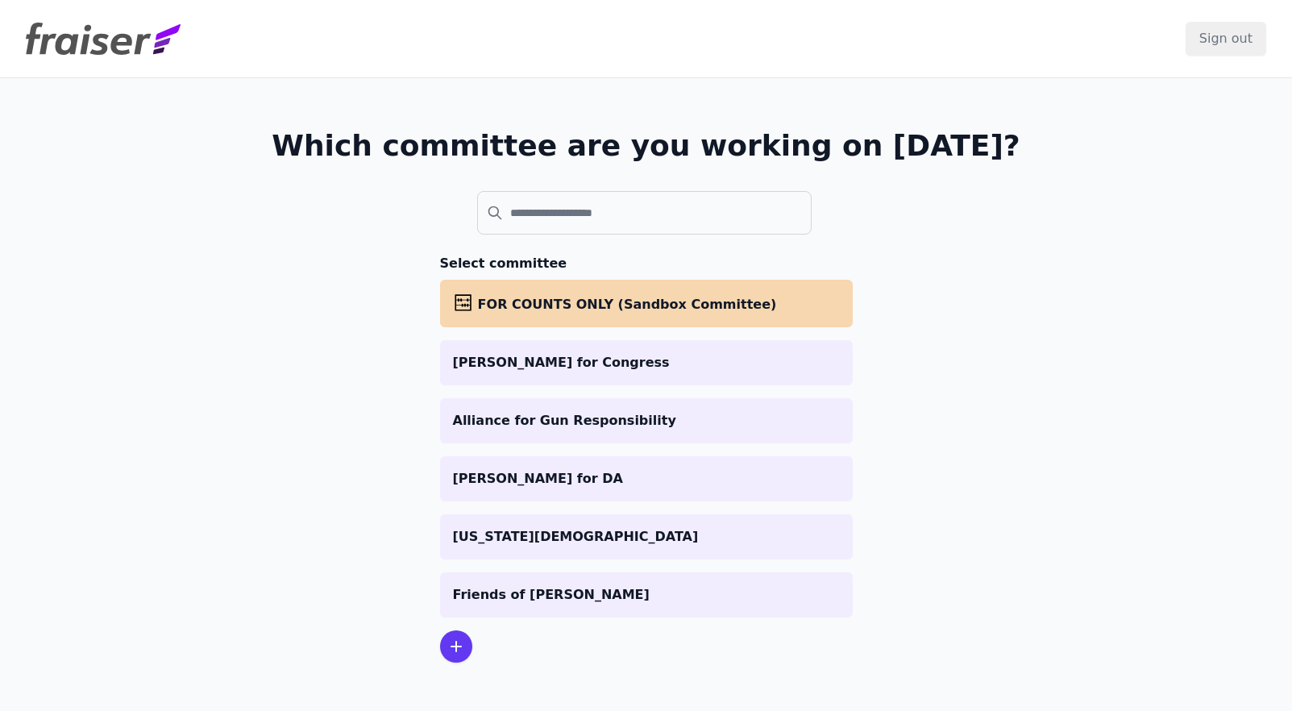 This screenshot has height=711, width=1292. Describe the element at coordinates (647, 421) in the screenshot. I see `p: Alliance for Gun Responsibility` at that location.